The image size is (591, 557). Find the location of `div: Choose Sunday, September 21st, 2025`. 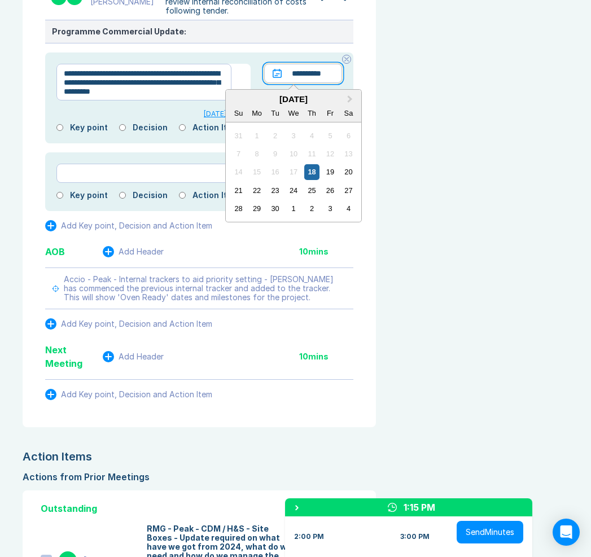

div: Choose Sunday, September 21st, 2025 is located at coordinates (238, 190).